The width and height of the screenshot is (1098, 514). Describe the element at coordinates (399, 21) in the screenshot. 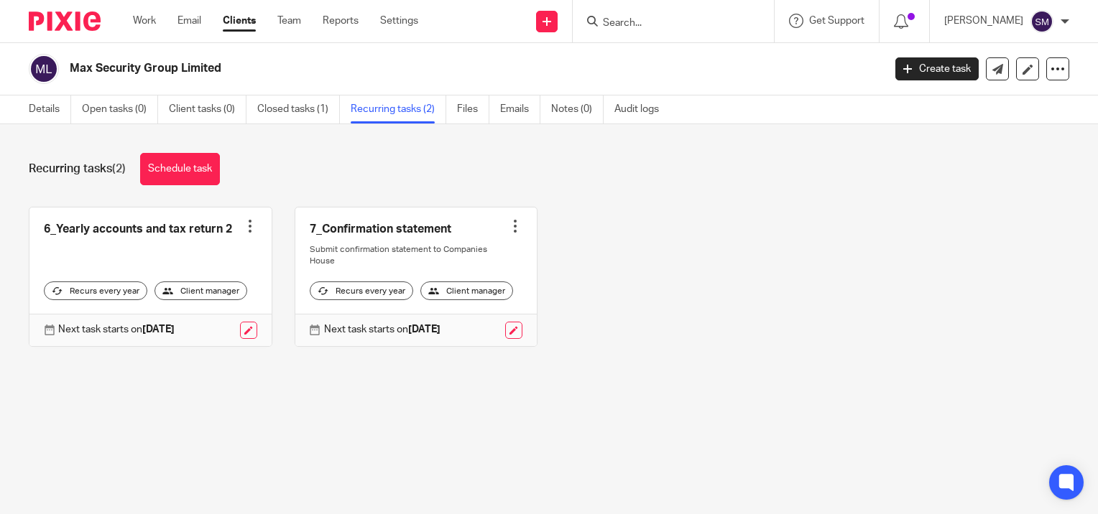

I see `a: Settings` at that location.